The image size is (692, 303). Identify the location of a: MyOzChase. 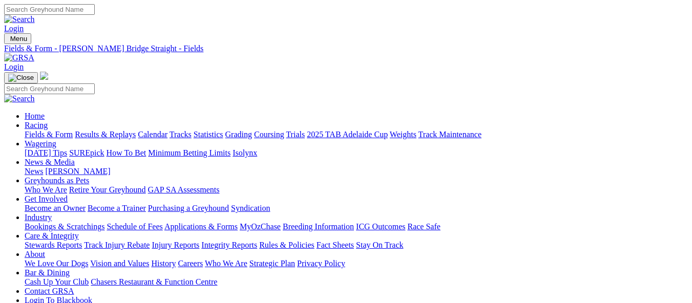
(260, 226).